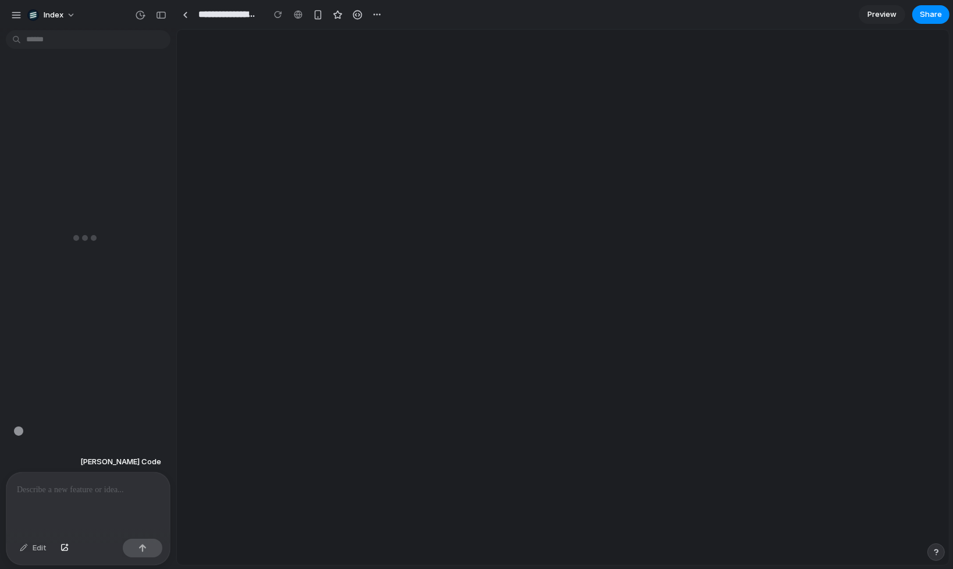 The width and height of the screenshot is (953, 569). I want to click on span: Index, so click(54, 15).